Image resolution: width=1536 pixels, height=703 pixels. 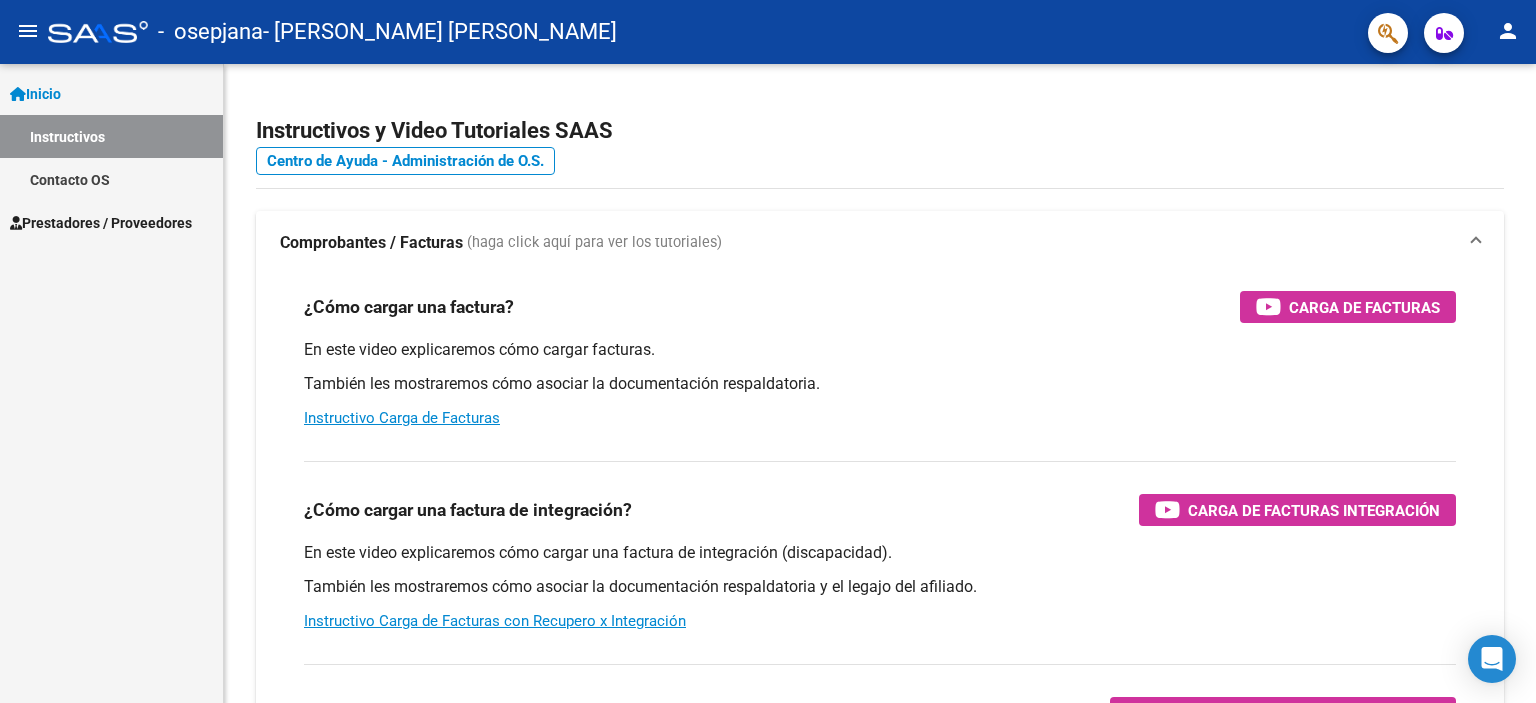 I want to click on button: Carga de Facturas, so click(x=1348, y=307).